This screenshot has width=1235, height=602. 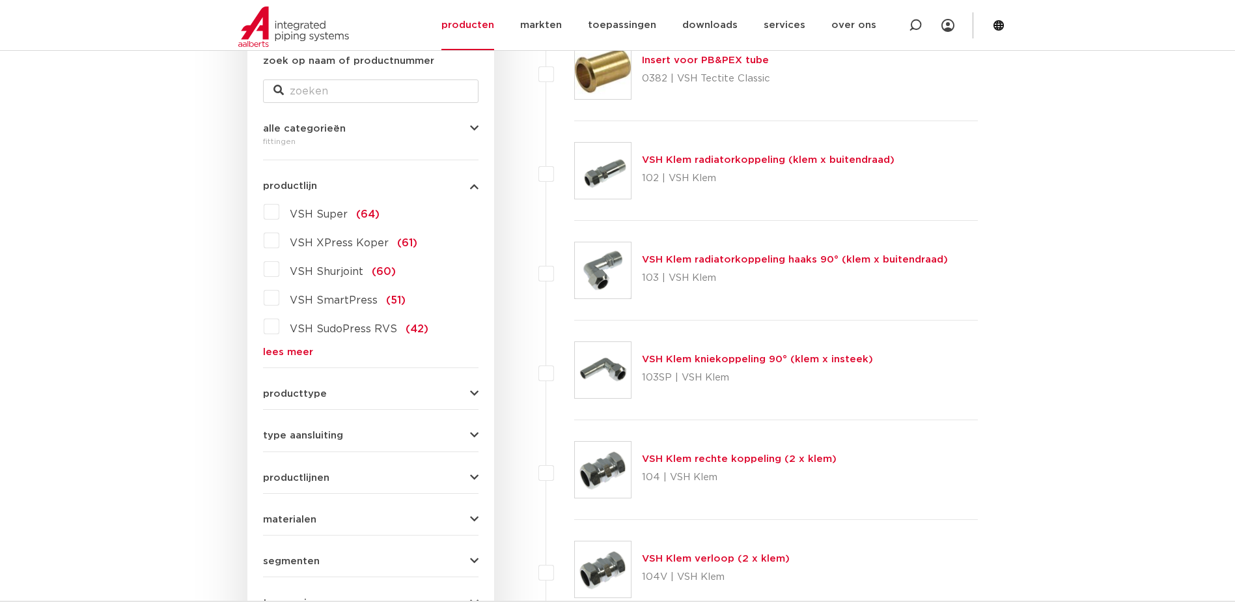 What do you see at coordinates (417, 329) in the screenshot?
I see `span: (42)` at bounding box center [417, 329].